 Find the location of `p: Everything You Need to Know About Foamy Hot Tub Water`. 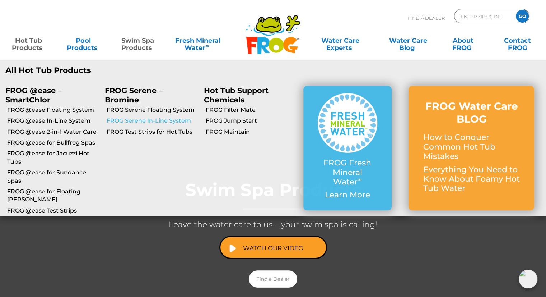

p: Everything You Need to Know About Foamy Hot Tub Water is located at coordinates (472, 179).